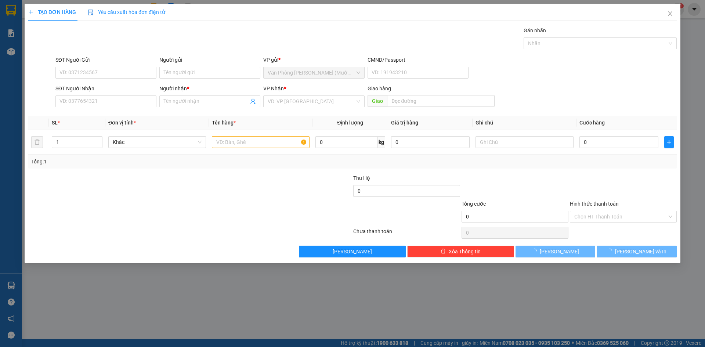 This screenshot has height=347, width=705. What do you see at coordinates (430, 142) in the screenshot?
I see `input: 0` at bounding box center [430, 142].